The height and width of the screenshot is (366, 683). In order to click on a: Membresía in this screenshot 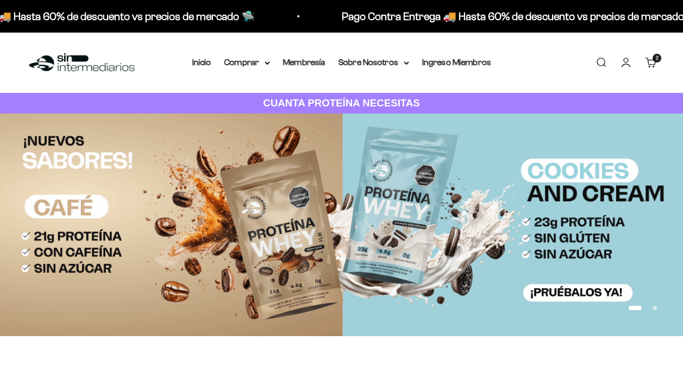, I will do `click(304, 62)`.